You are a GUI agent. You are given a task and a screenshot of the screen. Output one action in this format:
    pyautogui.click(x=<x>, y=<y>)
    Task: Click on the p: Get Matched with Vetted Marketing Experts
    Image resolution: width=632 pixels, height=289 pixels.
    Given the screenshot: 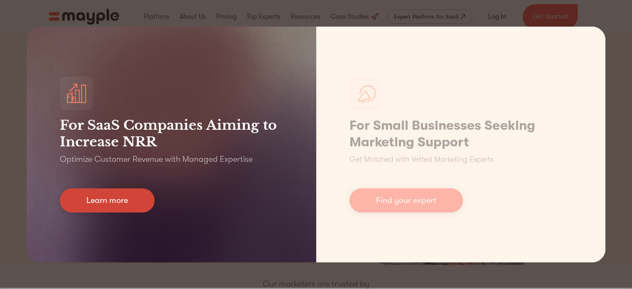 What is the action you would take?
    pyautogui.click(x=421, y=159)
    